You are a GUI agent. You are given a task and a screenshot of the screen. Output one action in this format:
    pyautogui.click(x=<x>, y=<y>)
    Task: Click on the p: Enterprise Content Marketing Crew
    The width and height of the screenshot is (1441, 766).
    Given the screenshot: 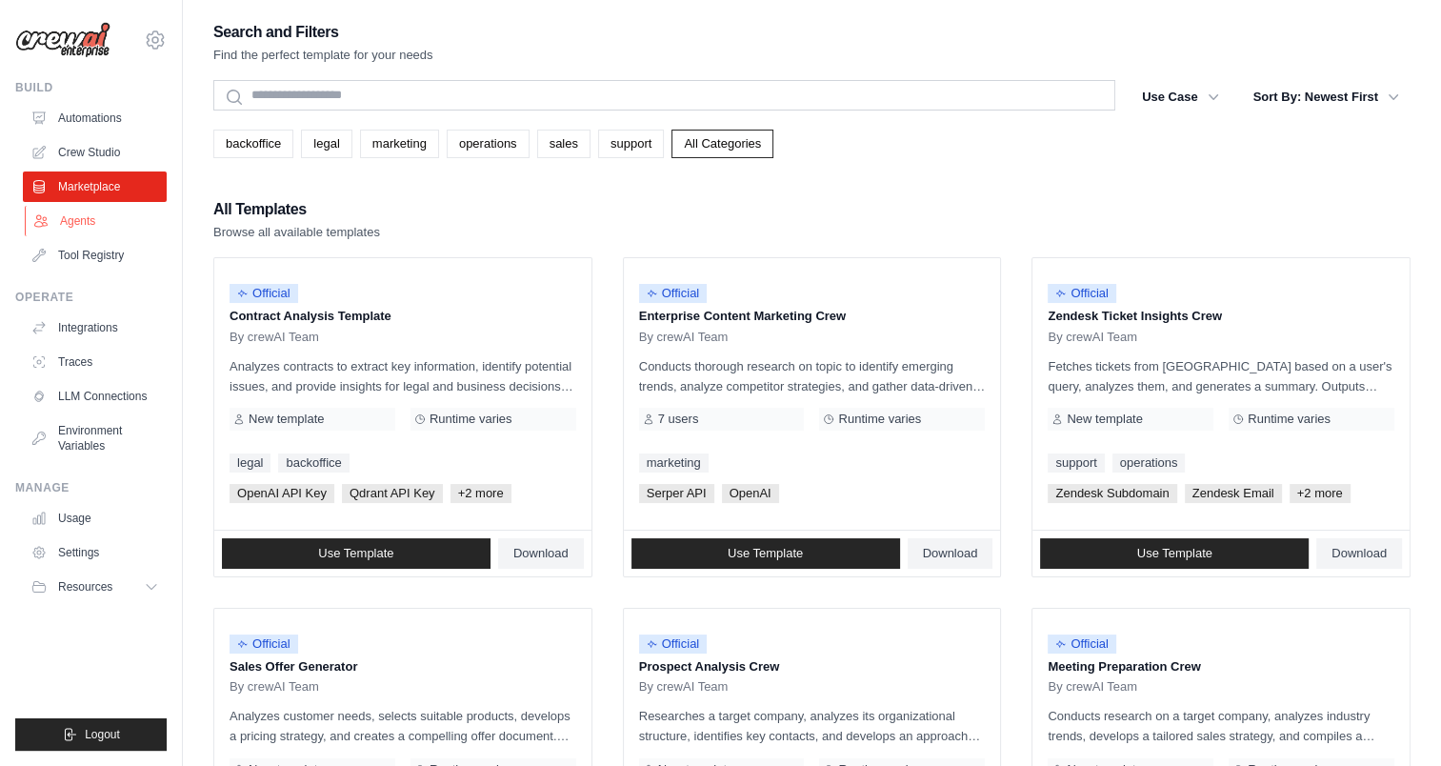 What is the action you would take?
    pyautogui.click(x=812, y=316)
    